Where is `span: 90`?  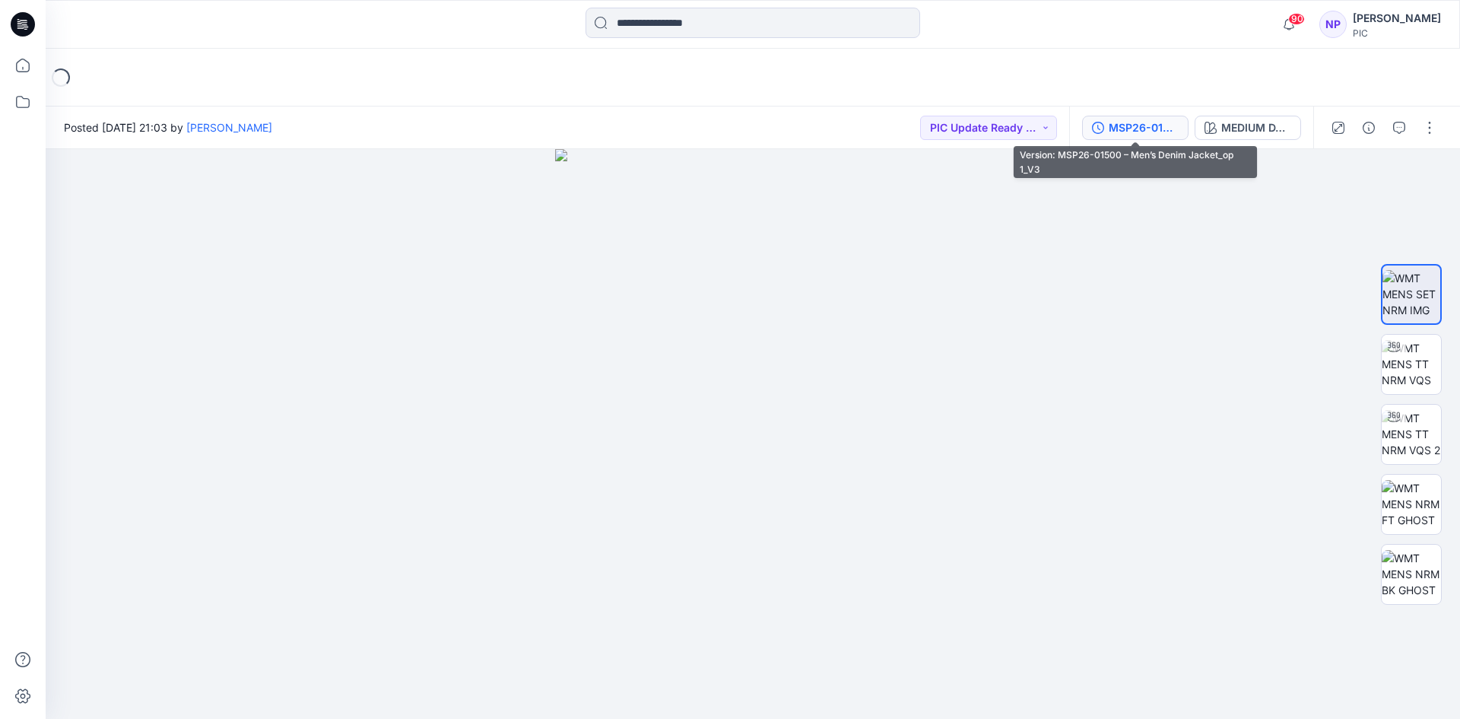 span: 90 is located at coordinates (1297, 19).